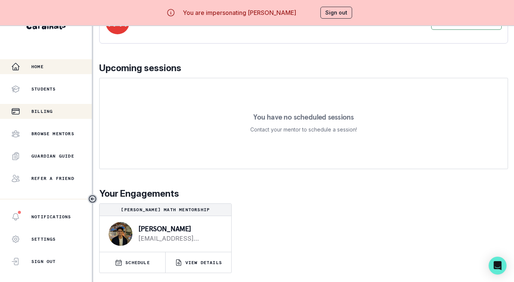 This screenshot has width=514, height=282. I want to click on button: SCHEDULE, so click(132, 263).